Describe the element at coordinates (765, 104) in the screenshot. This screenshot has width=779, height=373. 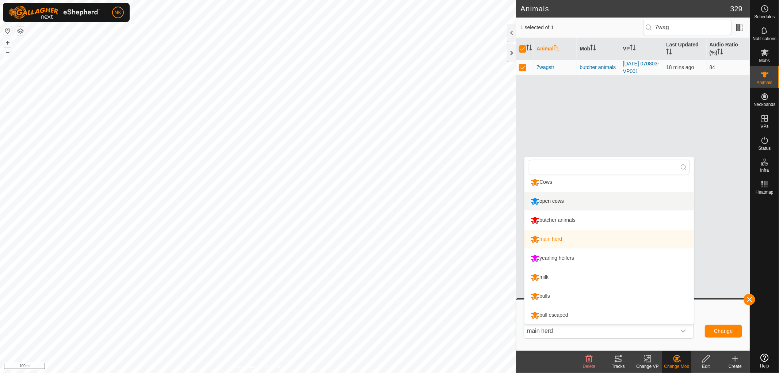
I see `span: Neckbands` at that location.